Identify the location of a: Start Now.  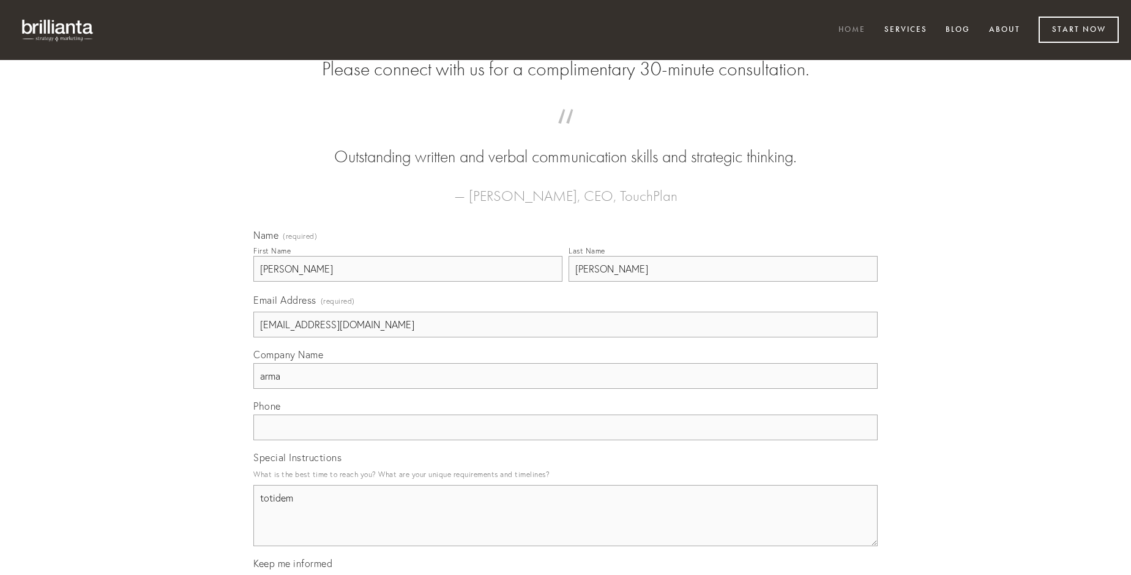
(1078, 29).